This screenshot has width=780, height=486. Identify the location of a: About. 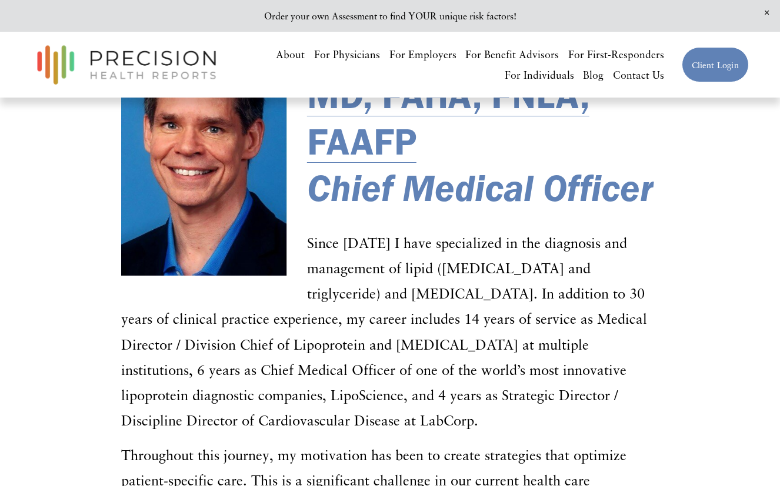
(290, 54).